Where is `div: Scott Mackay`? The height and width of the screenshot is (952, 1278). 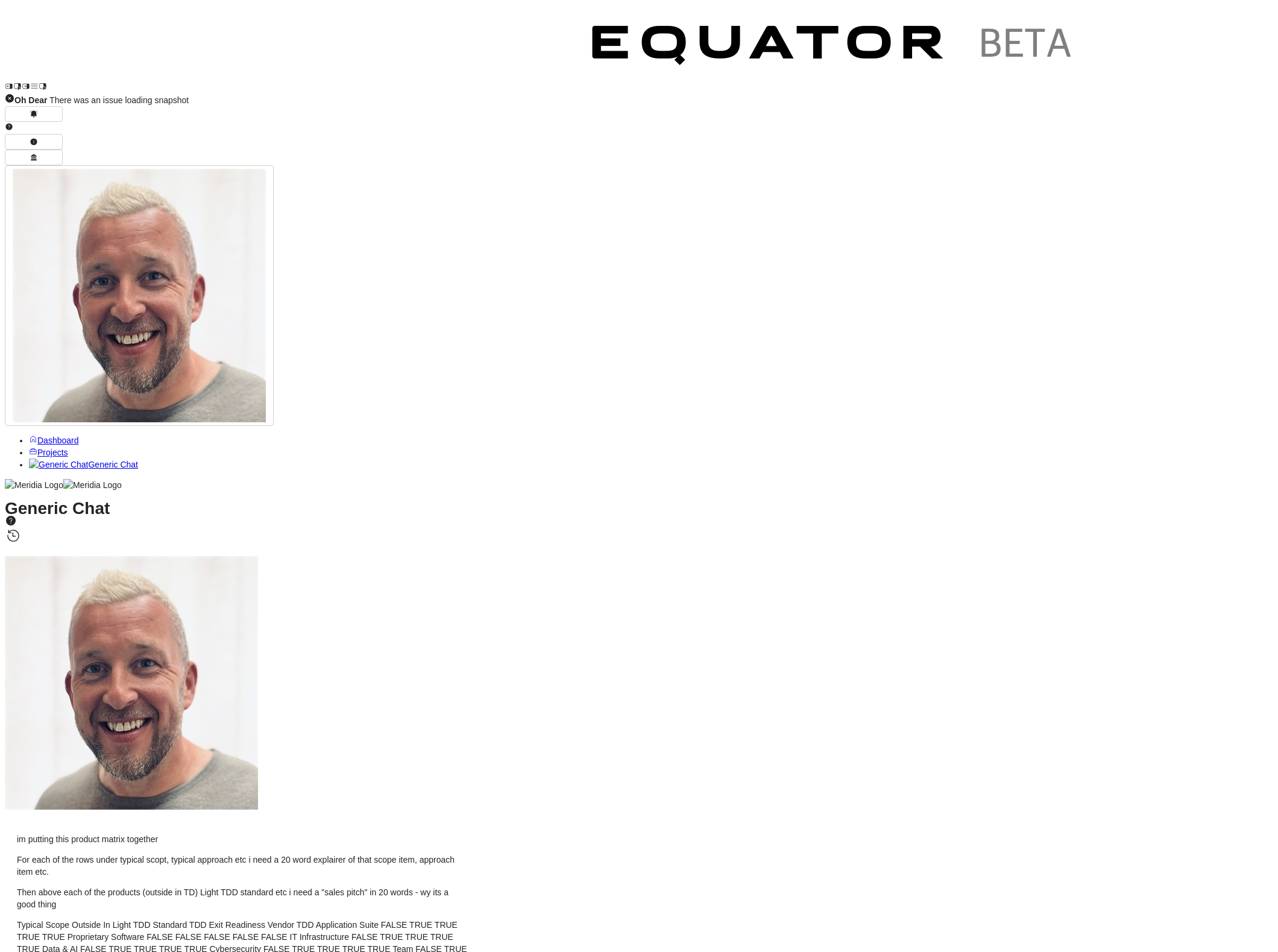 div: Scott Mackay is located at coordinates (639, 684).